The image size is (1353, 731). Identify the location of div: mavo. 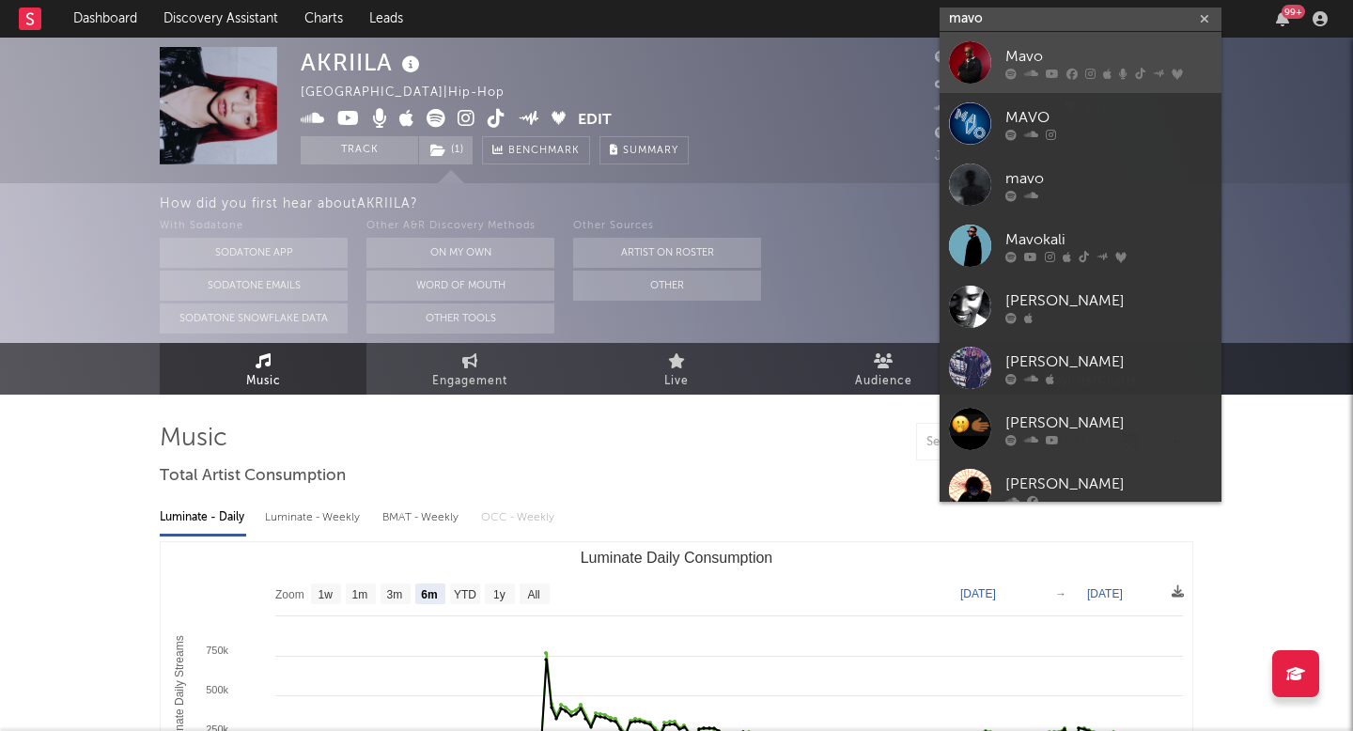
(1109, 179).